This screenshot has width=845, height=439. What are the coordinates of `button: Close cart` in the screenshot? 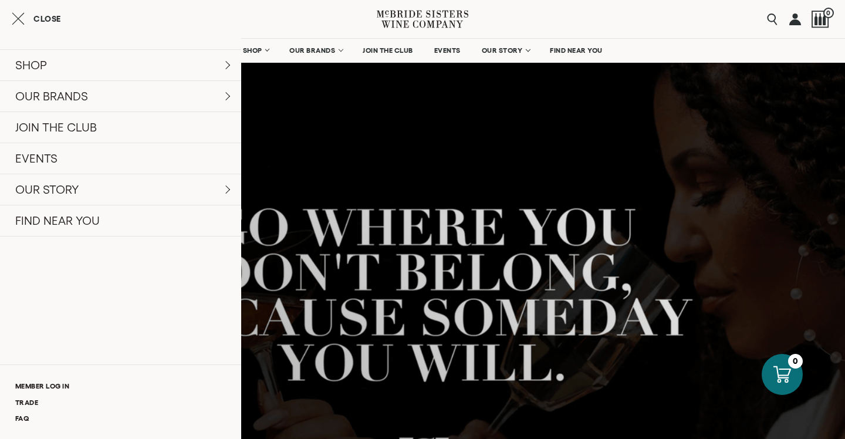 It's located at (36, 19).